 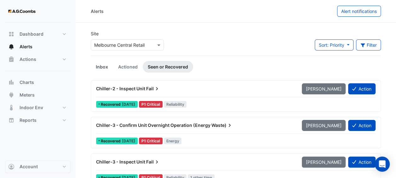 What do you see at coordinates (11, 108) in the screenshot?
I see `app-icon: Indoor Env` at bounding box center [11, 108].